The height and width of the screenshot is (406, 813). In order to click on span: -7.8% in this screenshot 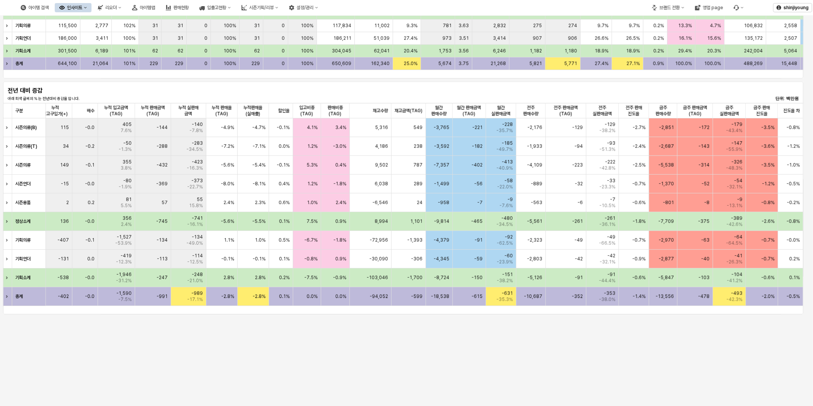, I will do `click(196, 131)`.